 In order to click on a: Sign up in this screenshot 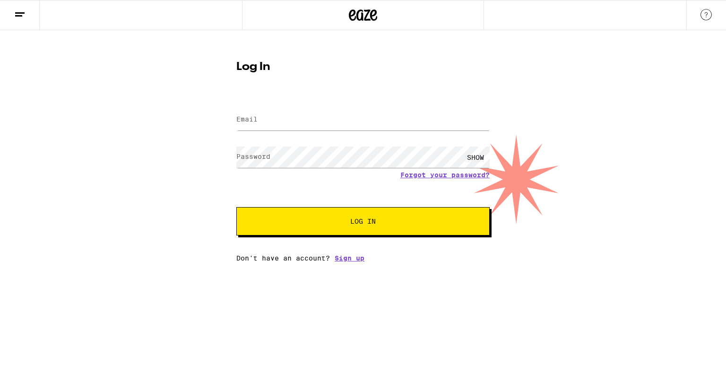, I will do `click(349, 258)`.